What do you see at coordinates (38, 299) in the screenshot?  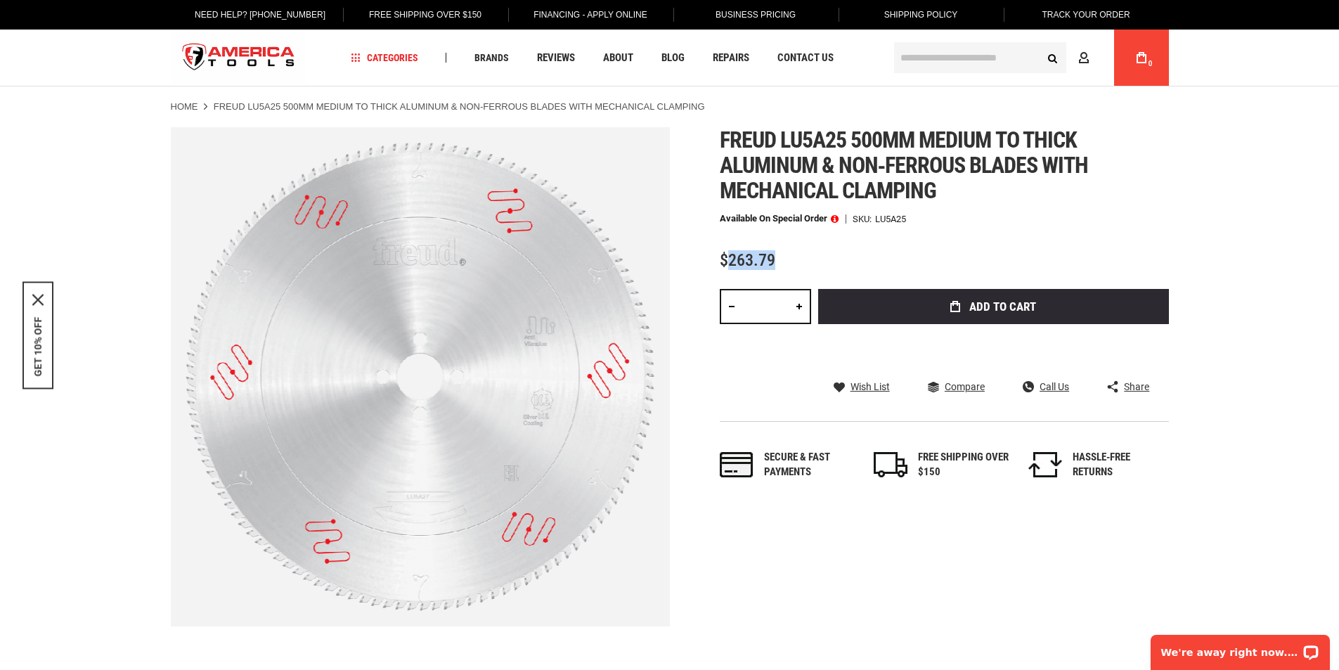 I see `button: Close` at bounding box center [38, 299].